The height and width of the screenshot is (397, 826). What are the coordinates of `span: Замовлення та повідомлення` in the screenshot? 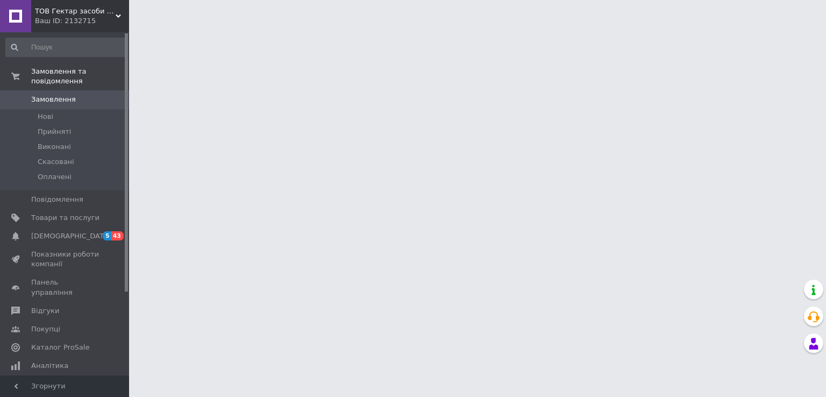 It's located at (80, 76).